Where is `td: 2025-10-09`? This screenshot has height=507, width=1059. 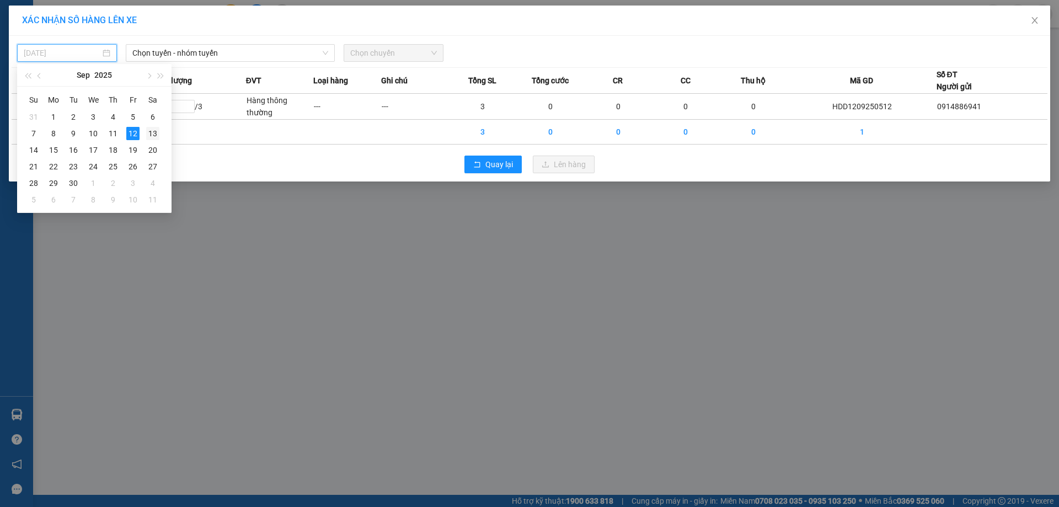 td: 2025-10-09 is located at coordinates (113, 200).